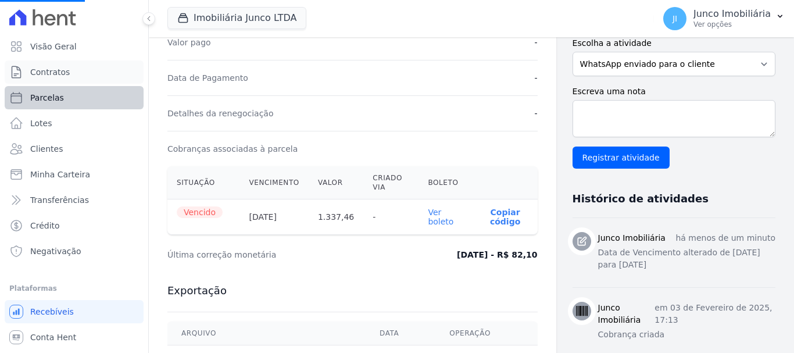  I want to click on dt: Cobranças associadas à parcela, so click(233, 149).